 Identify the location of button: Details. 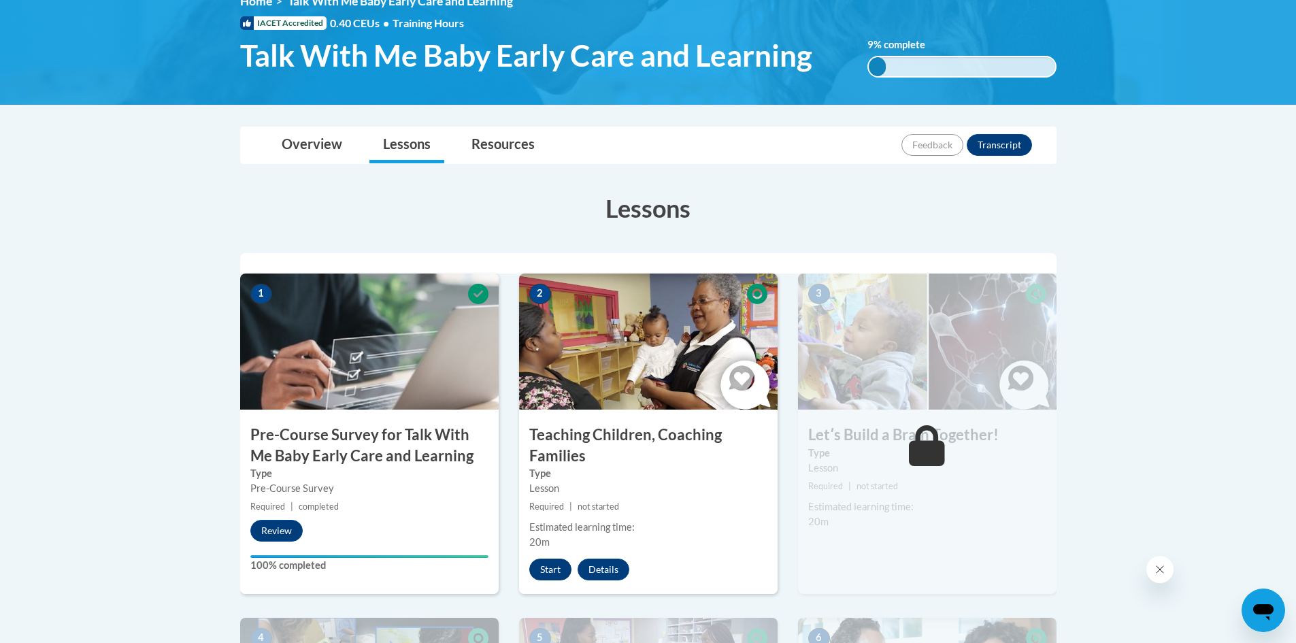
(604, 569).